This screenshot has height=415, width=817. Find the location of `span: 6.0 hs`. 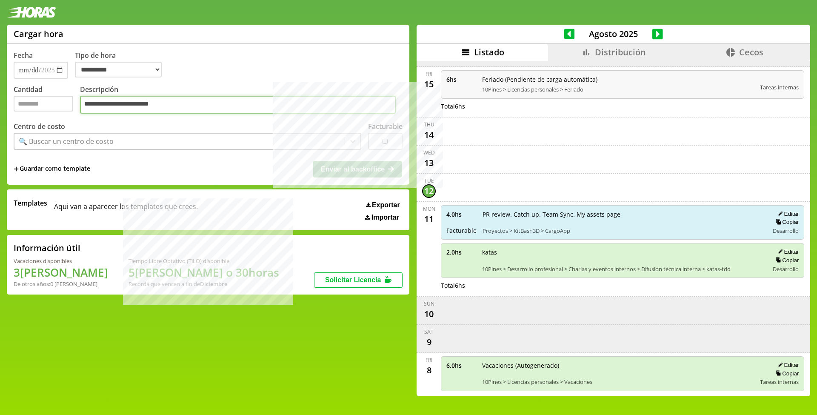

span: 6.0 hs is located at coordinates (462, 365).